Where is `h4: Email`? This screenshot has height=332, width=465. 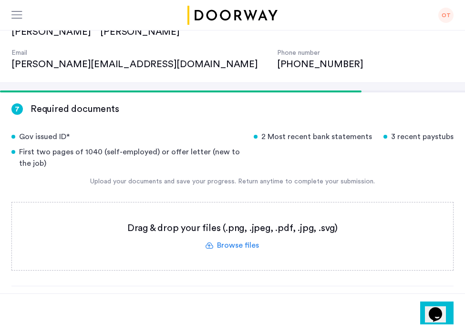
h4: Email is located at coordinates (139, 53).